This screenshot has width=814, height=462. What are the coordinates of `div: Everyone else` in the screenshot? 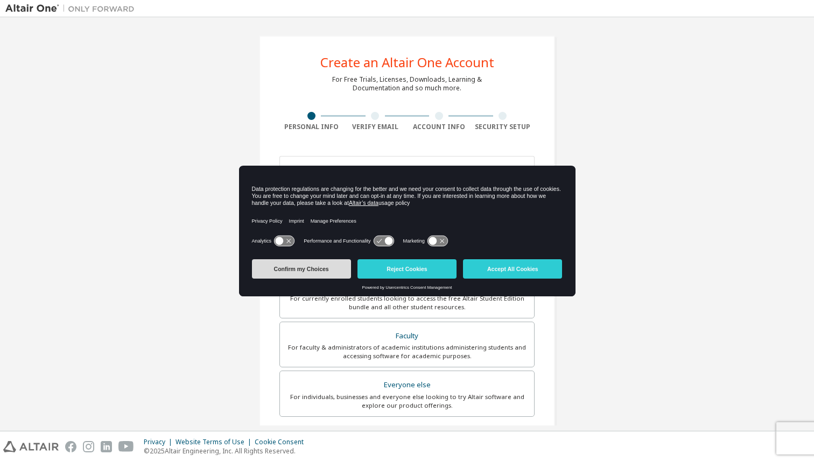 It's located at (407, 385).